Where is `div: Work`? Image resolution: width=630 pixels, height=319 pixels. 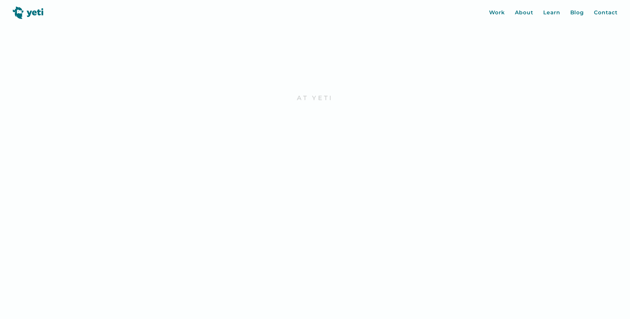 div: Work is located at coordinates (497, 13).